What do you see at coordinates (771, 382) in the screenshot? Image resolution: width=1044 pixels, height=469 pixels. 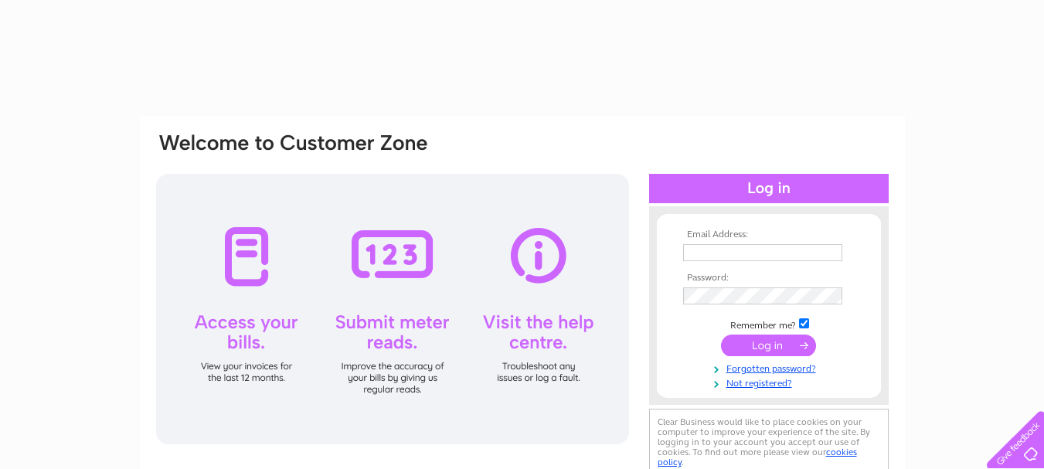 I see `a: Not registered?` at bounding box center [771, 382].